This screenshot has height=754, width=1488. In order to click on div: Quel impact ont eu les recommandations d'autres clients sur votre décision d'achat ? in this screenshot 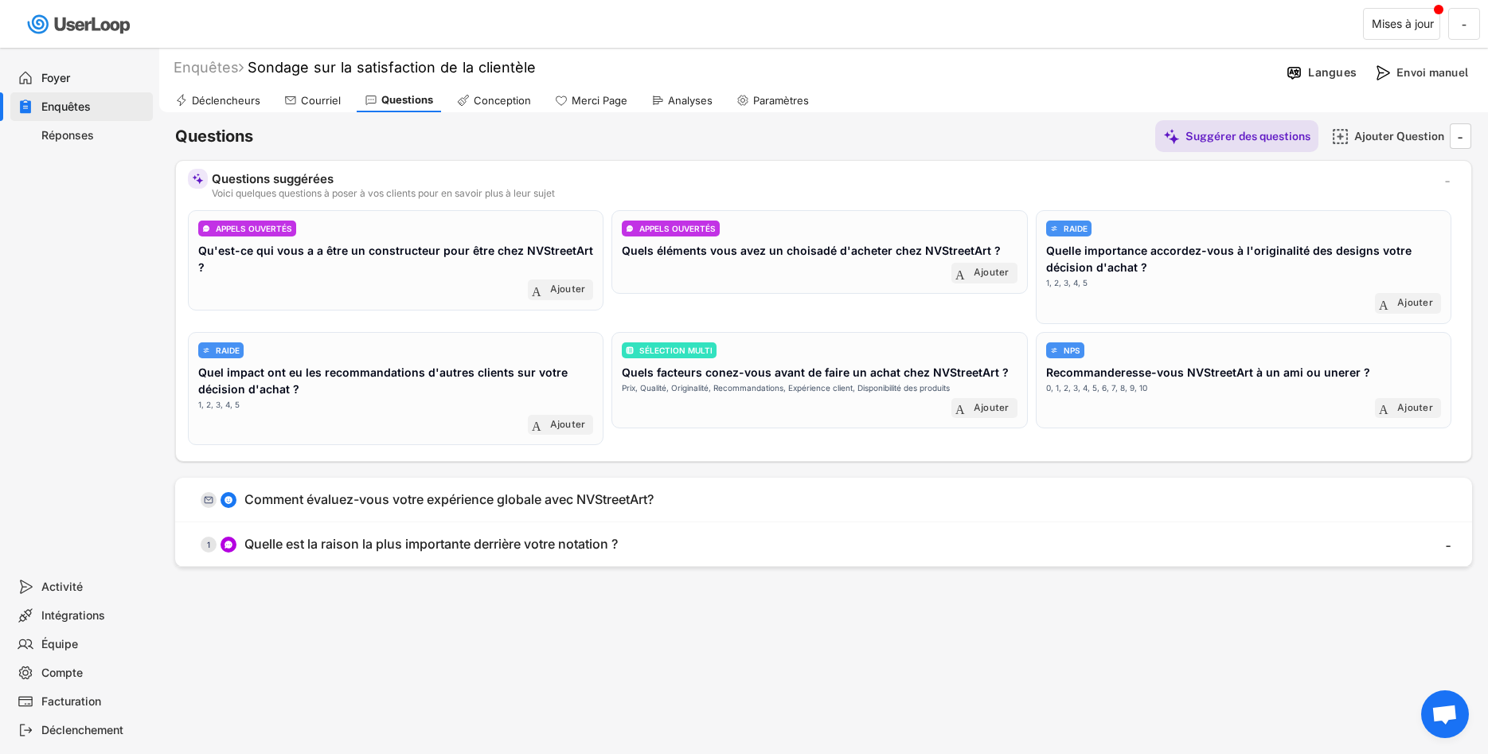, I will do `click(396, 381)`.